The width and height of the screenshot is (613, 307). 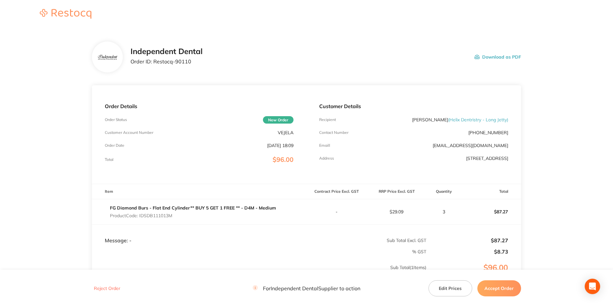 What do you see at coordinates (283, 159) in the screenshot?
I see `span: $96.00` at bounding box center [283, 159].